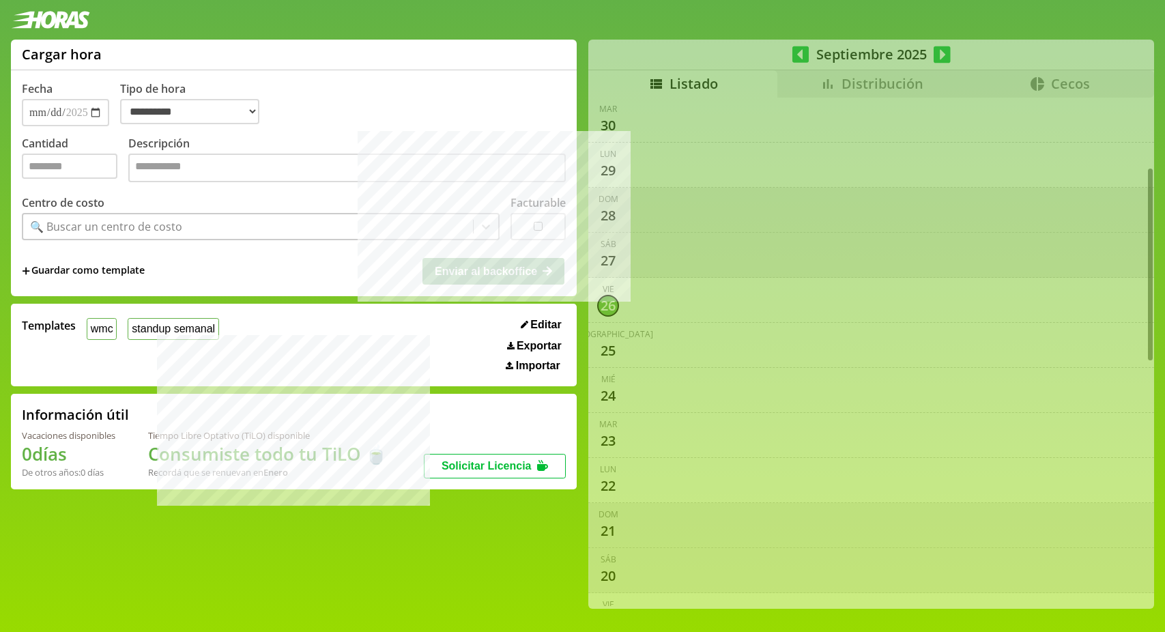  I want to click on input: Cantidad, so click(70, 166).